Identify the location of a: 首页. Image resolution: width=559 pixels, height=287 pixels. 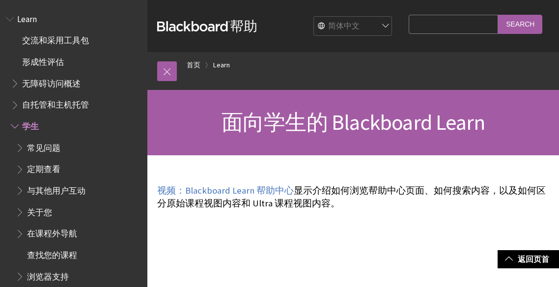
(193, 65).